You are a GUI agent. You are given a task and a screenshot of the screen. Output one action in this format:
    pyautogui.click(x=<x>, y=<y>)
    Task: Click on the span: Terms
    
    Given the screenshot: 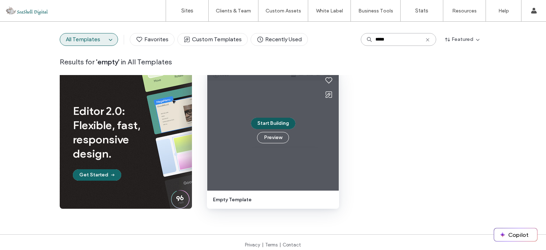 What is the action you would take?
    pyautogui.click(x=271, y=245)
    